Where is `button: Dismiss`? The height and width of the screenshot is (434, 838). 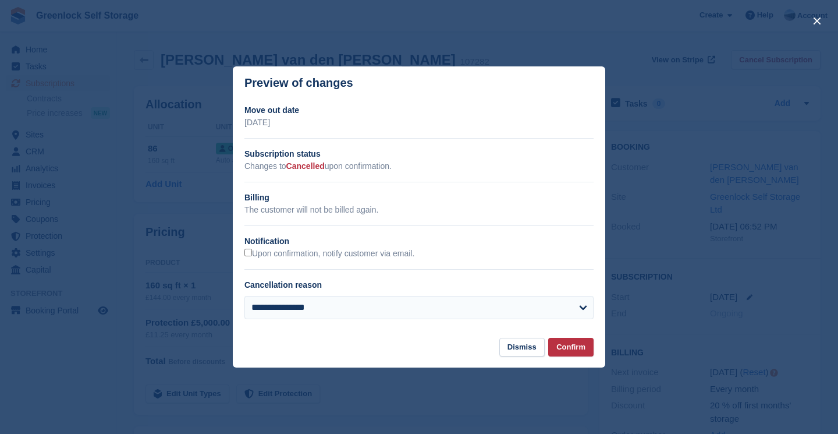 button: Dismiss is located at coordinates (522, 347).